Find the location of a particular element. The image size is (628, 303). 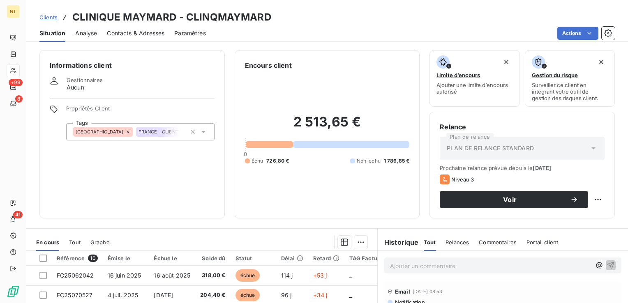

img: Logo LeanPay is located at coordinates (13, 292).